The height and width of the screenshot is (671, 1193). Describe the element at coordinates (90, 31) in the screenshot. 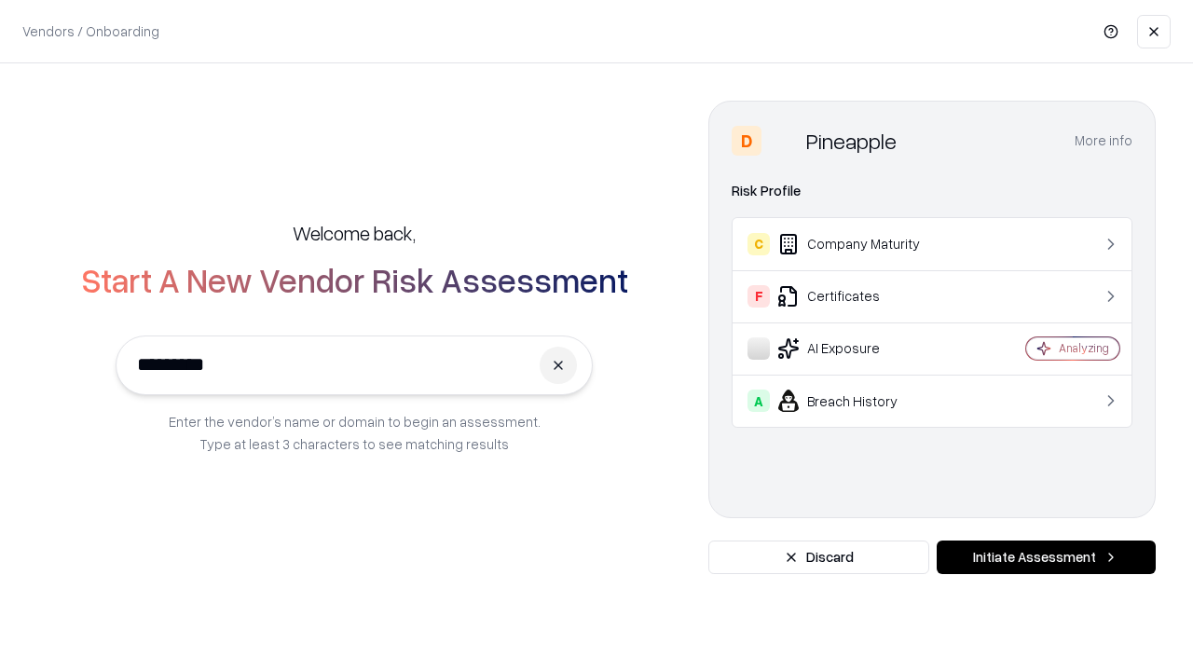

I see `p: Vendors / Onboarding` at that location.